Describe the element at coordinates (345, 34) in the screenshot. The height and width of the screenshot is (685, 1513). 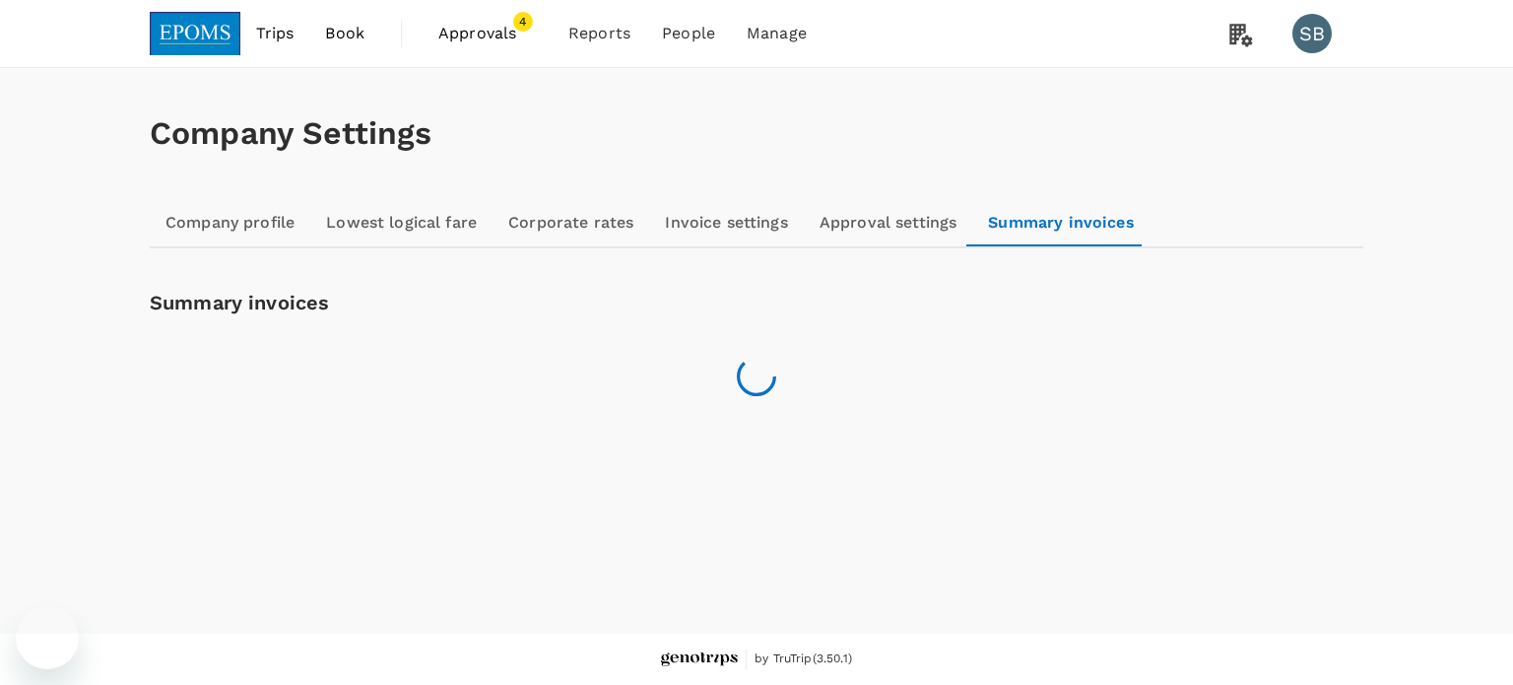
I see `span: Book` at that location.